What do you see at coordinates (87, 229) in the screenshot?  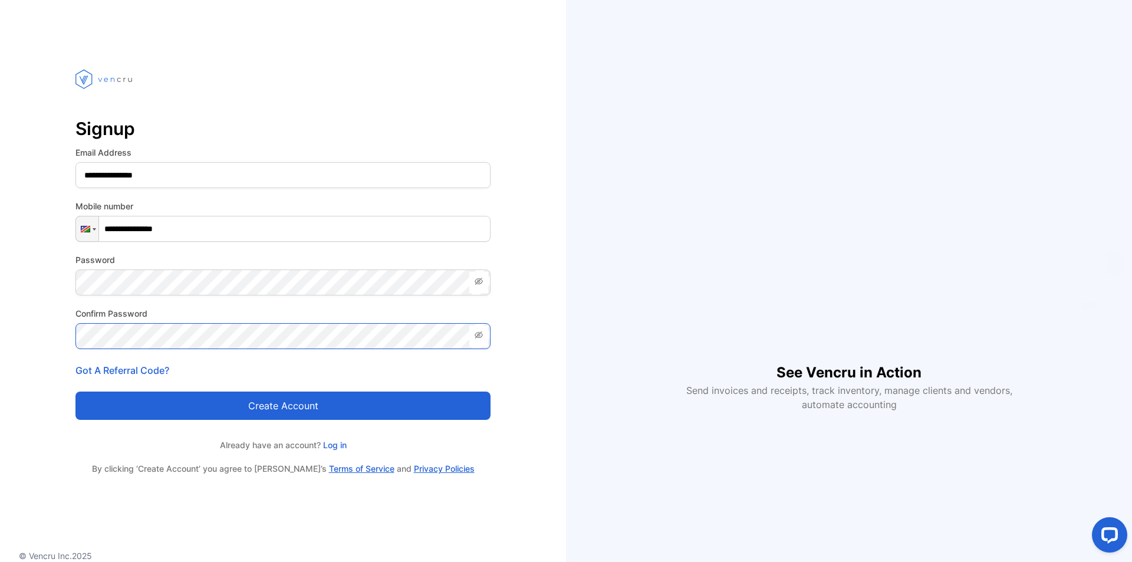 I see `div: Namibia: + 264` at bounding box center [87, 229].